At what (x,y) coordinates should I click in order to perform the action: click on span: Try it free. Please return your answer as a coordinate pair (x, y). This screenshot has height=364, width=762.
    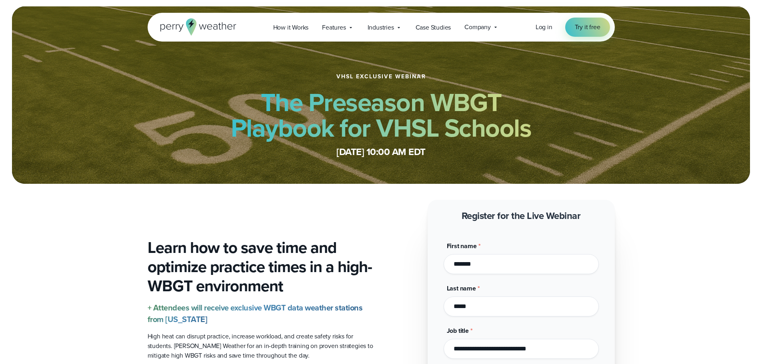
    Looking at the image, I should click on (587, 27).